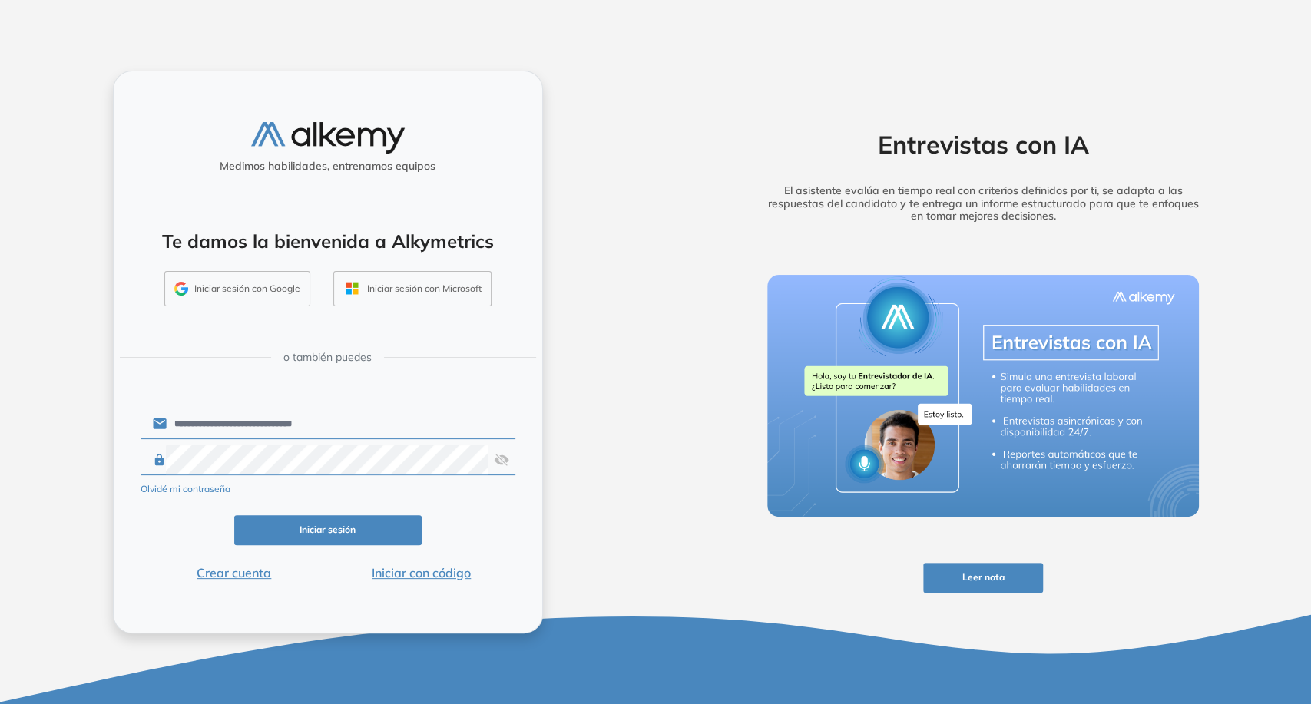 The height and width of the screenshot is (704, 1311). What do you see at coordinates (328, 137) in the screenshot?
I see `img: logo-alkemy` at bounding box center [328, 137].